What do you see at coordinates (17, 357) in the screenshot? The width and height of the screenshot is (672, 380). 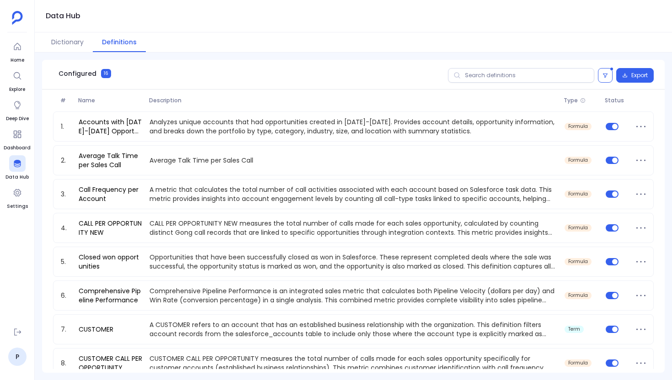 I see `a: P` at bounding box center [17, 357].